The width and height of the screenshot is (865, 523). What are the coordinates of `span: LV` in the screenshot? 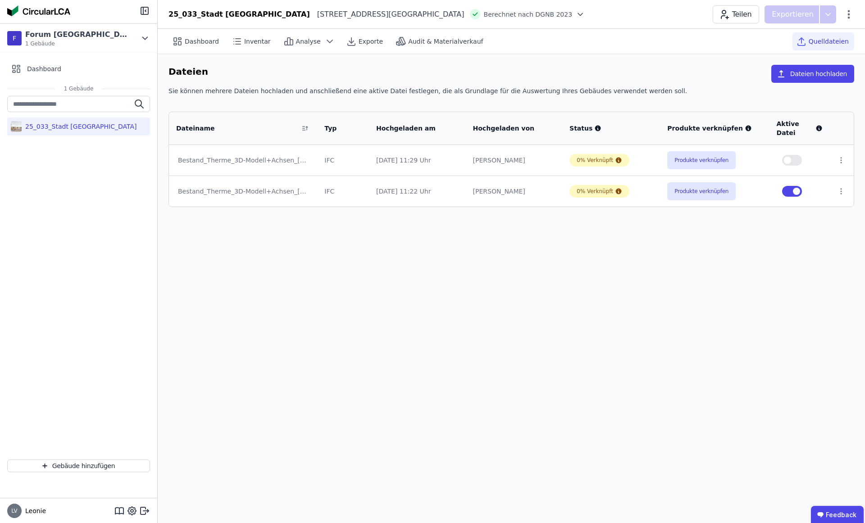 It's located at (14, 511).